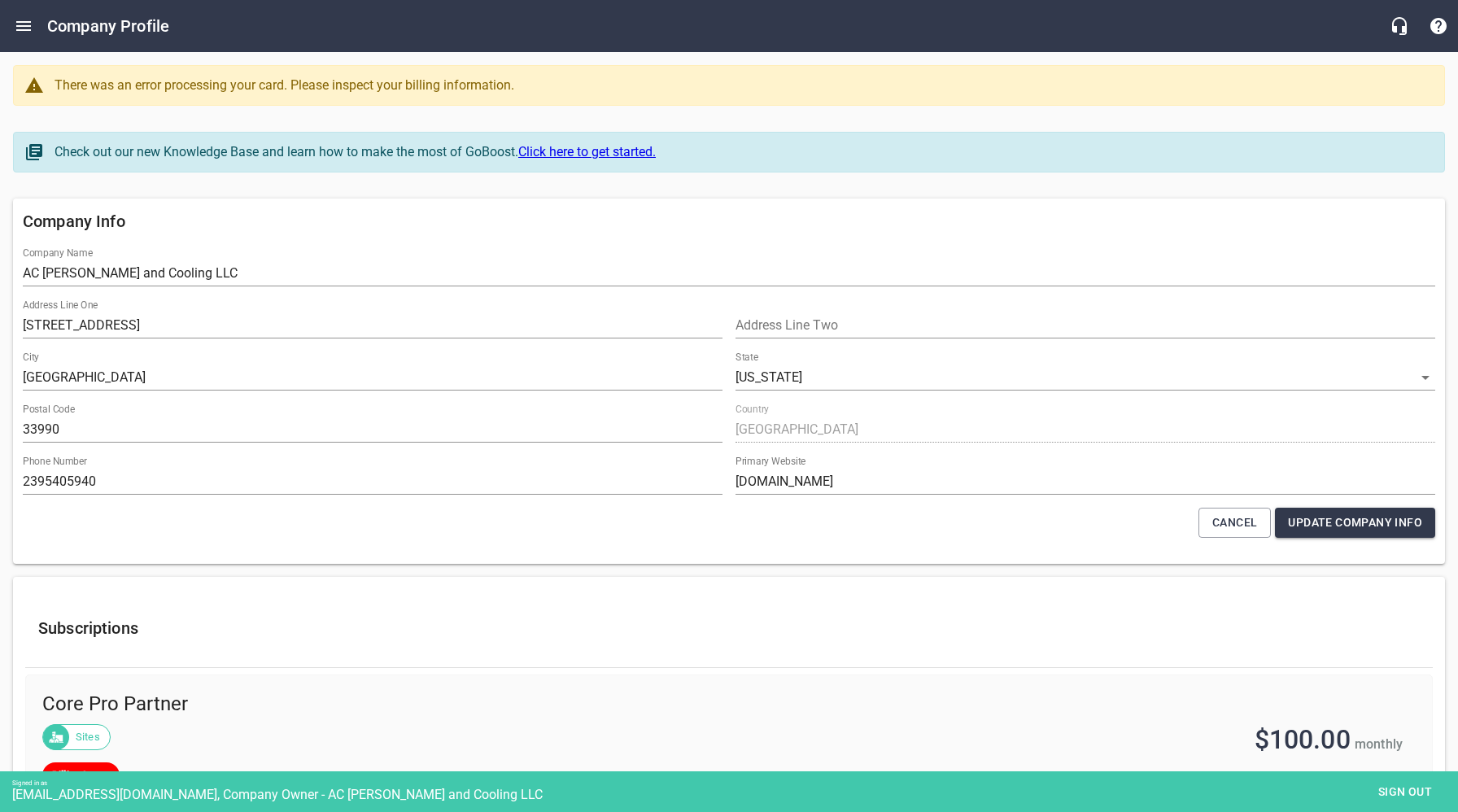 This screenshot has height=812, width=1458. Describe the element at coordinates (1234, 522) in the screenshot. I see `button: Cancel` at that location.